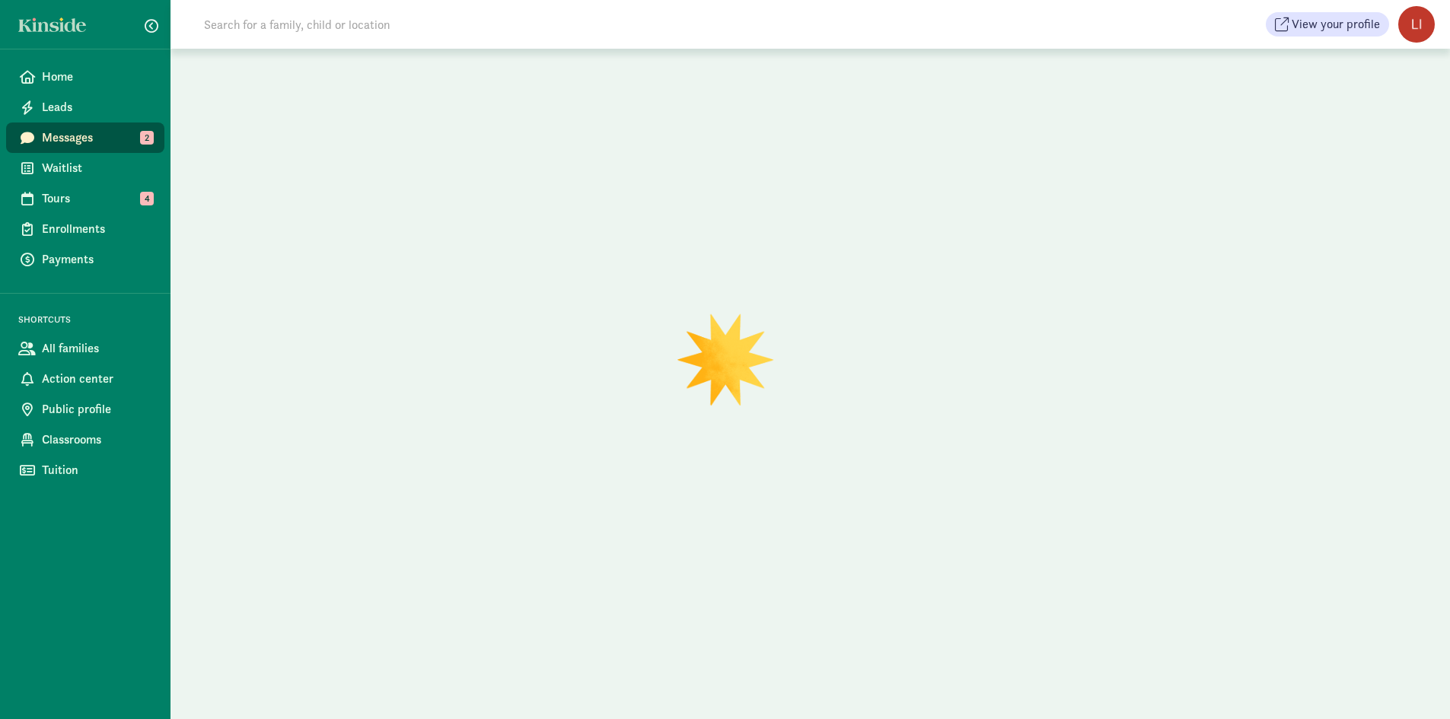 The height and width of the screenshot is (719, 1450). Describe the element at coordinates (97, 168) in the screenshot. I see `span: Waitlist` at that location.